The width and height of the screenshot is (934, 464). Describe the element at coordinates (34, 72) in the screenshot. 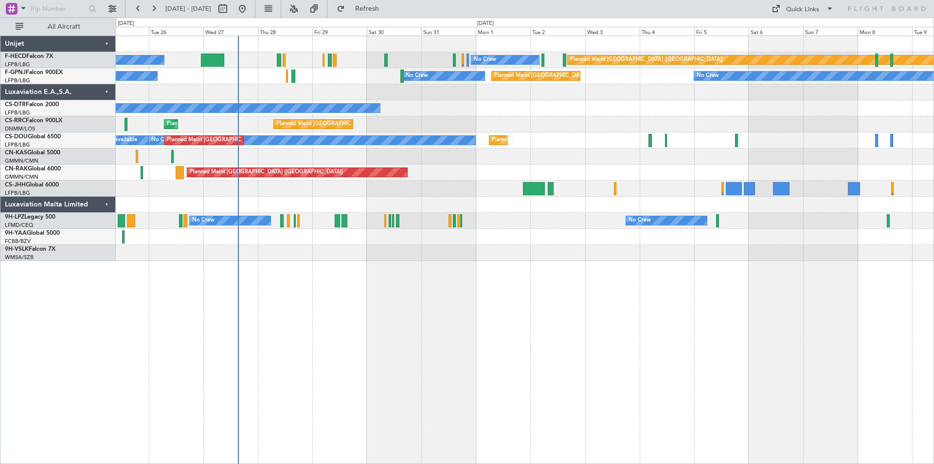

I see `a: F-GPNJFalcon 900EX` at that location.